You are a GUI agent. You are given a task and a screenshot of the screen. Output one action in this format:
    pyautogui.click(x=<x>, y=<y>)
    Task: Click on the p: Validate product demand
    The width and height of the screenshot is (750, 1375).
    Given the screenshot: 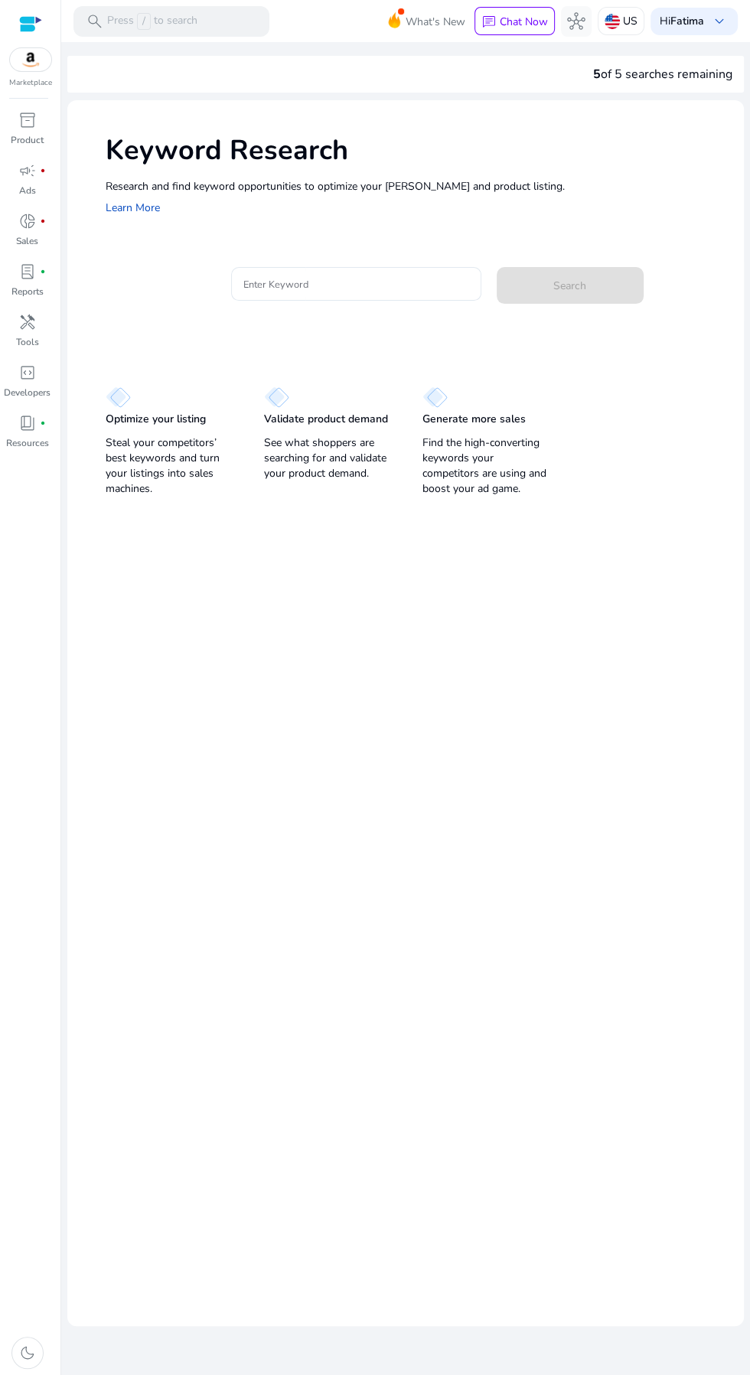 What is the action you would take?
    pyautogui.click(x=326, y=419)
    